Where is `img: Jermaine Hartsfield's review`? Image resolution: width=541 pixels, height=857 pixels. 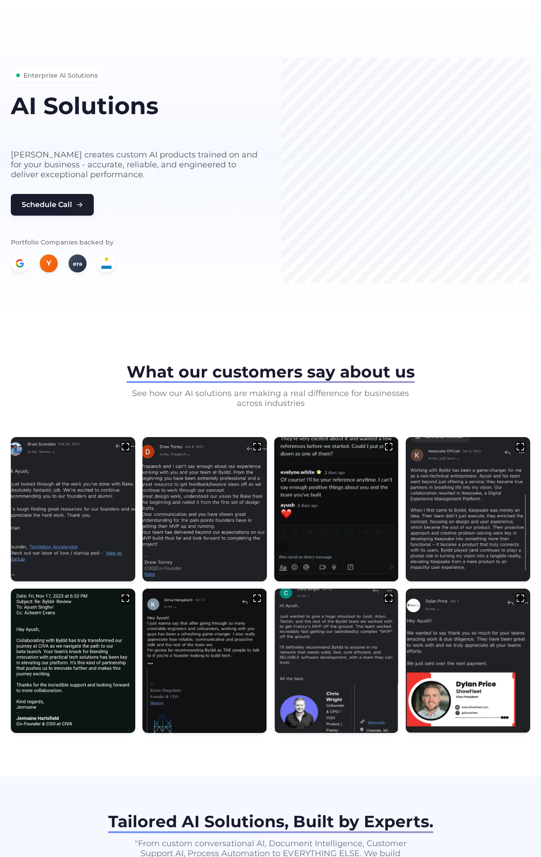 img: Jermaine Hartsfield's review is located at coordinates (73, 661).